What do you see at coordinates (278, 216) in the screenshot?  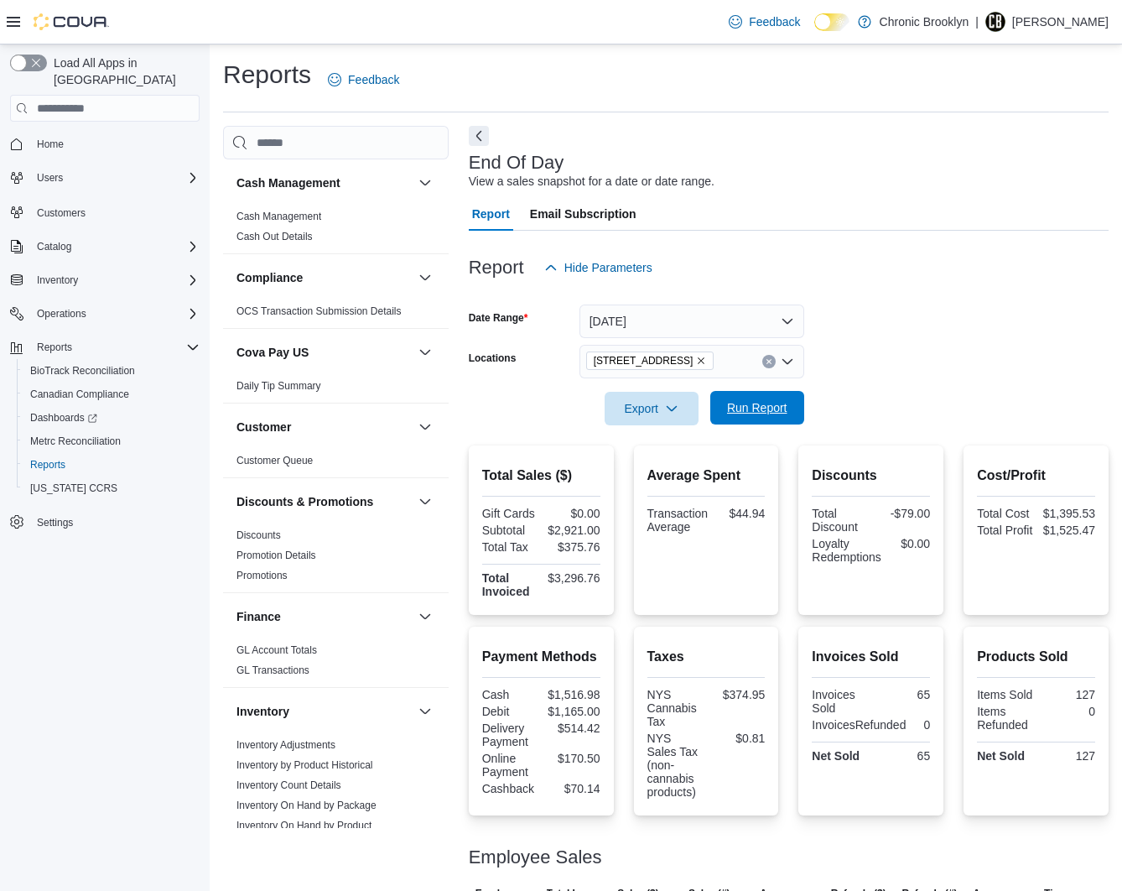 I see `span: Cash Management` at bounding box center [278, 216].